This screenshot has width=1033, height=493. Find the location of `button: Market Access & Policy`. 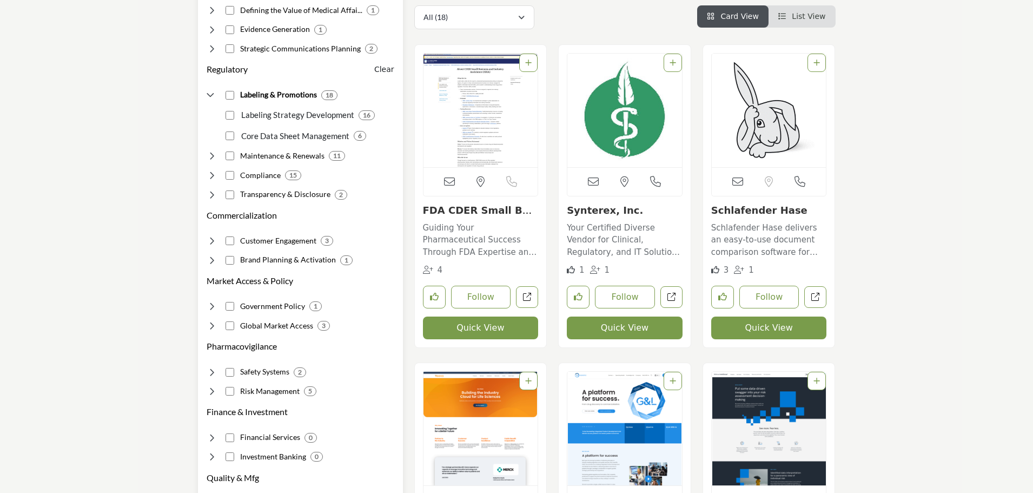

button: Market Access & Policy is located at coordinates (250, 281).